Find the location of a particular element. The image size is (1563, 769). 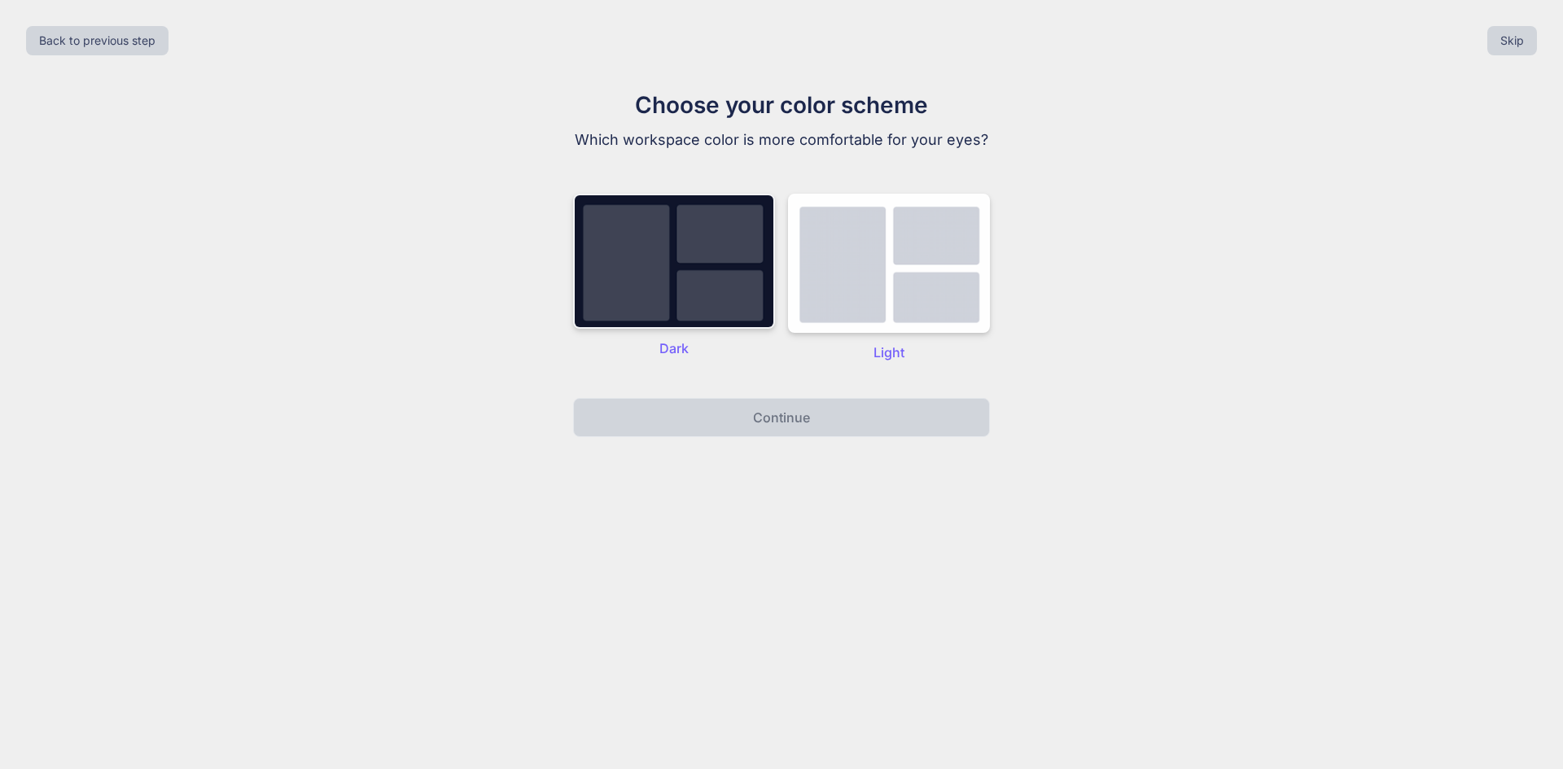

h1: Choose your color scheme is located at coordinates (782, 105).